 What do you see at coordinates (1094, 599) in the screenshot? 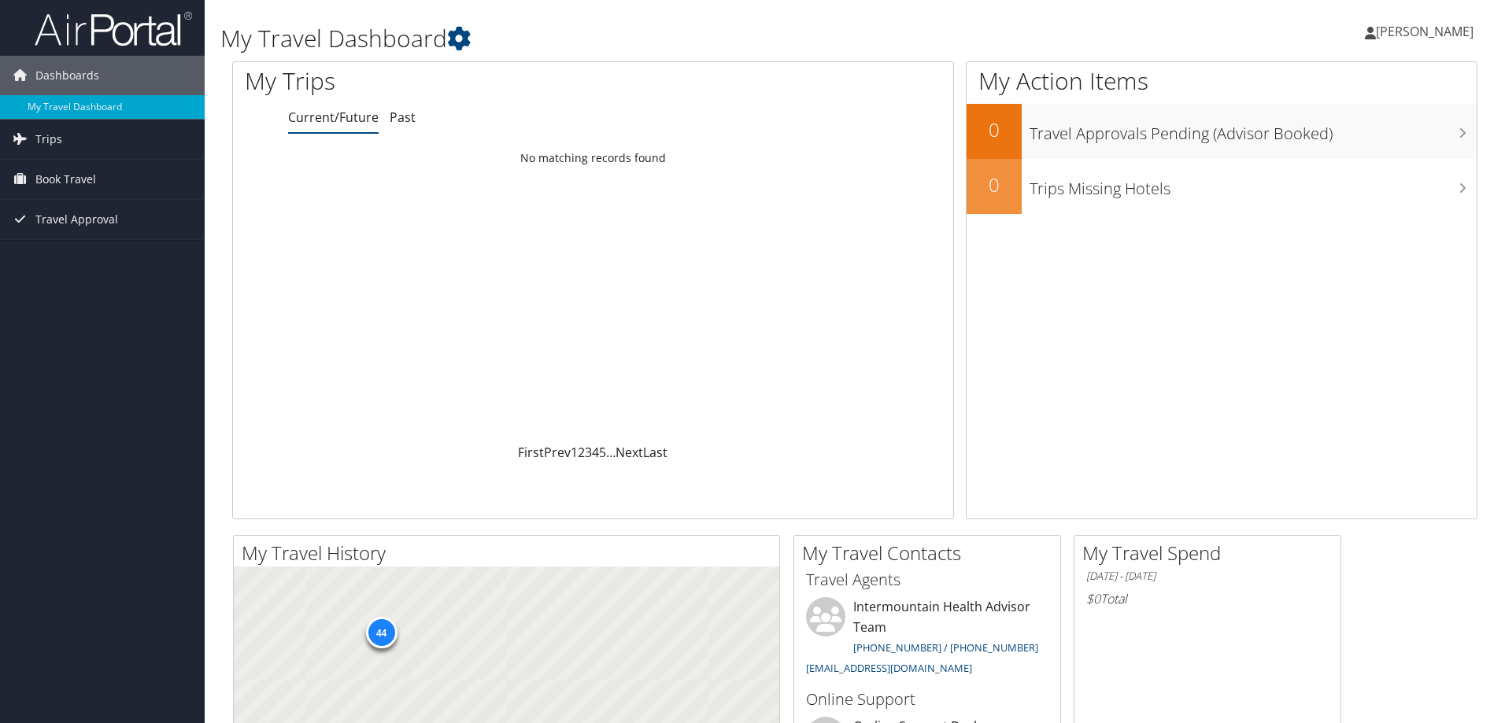
I see `span: $0` at bounding box center [1094, 599].